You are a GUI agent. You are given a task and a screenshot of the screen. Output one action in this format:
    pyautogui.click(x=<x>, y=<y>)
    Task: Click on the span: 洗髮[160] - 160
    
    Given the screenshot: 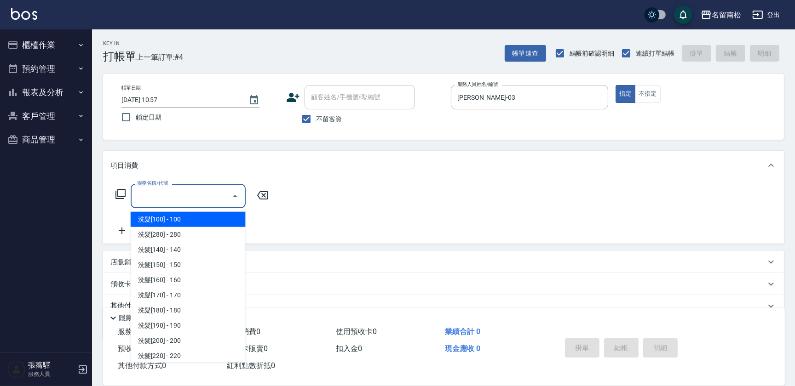 What is the action you would take?
    pyautogui.click(x=188, y=280)
    